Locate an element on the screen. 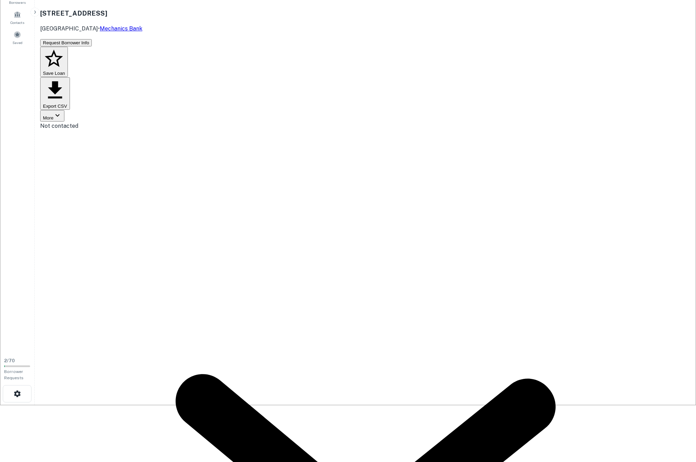  span: Saved is located at coordinates (17, 43).